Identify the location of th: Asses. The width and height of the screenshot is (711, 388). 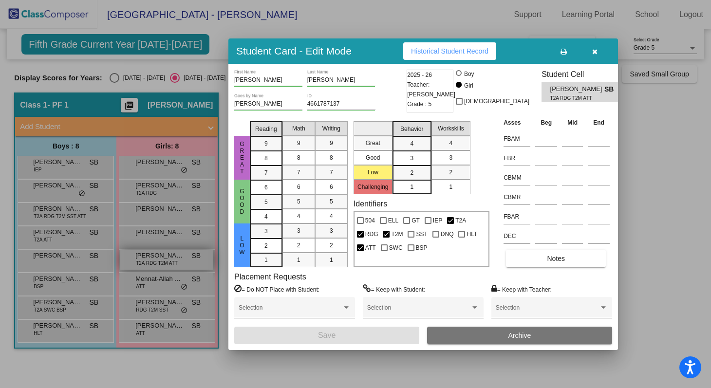
(516, 123).